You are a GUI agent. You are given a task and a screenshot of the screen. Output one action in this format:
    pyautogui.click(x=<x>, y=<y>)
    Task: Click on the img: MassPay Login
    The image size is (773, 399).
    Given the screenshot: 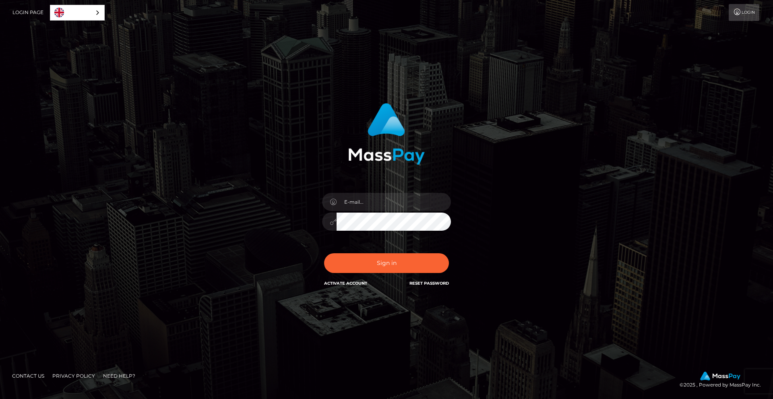 What is the action you would take?
    pyautogui.click(x=386, y=134)
    